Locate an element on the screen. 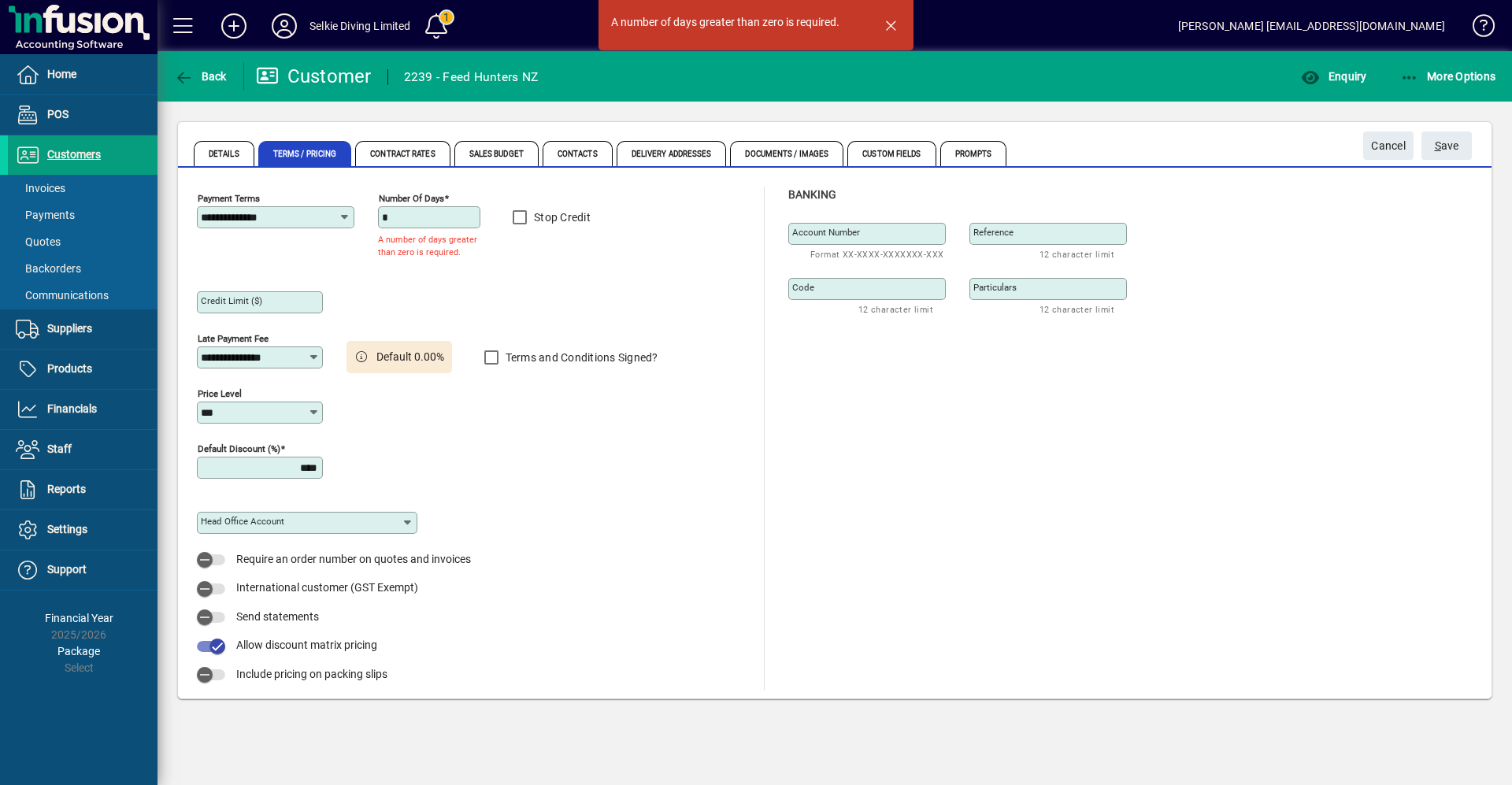 The image size is (1512, 785). span: International customer (GST Exempt) is located at coordinates (326, 588).